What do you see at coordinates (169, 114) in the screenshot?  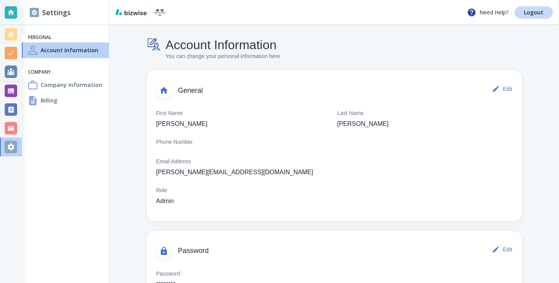 I see `p: First Name` at bounding box center [169, 114].